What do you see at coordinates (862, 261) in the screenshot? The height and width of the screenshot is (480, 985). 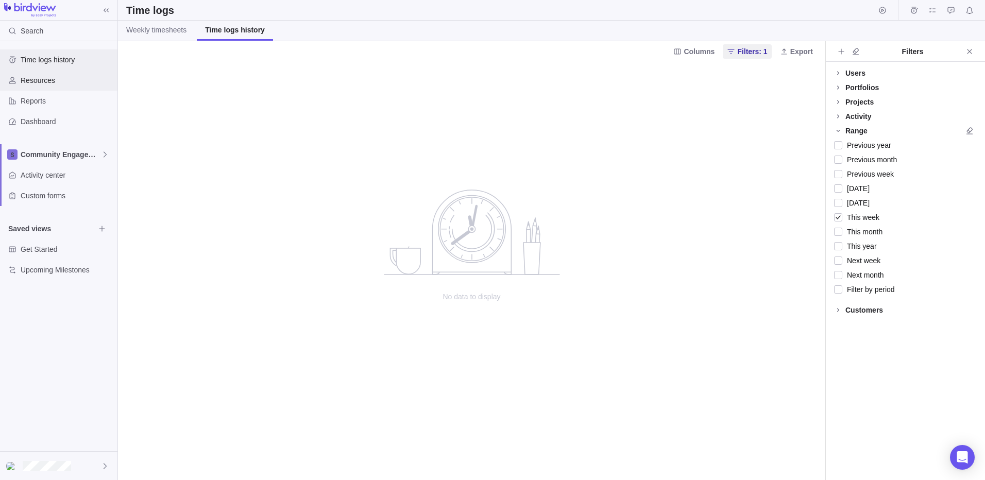 I see `span: Next week` at bounding box center [862, 261].